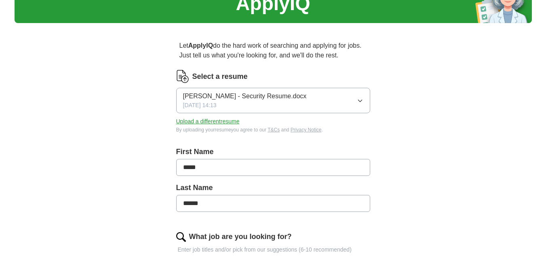 The image size is (546, 256). What do you see at coordinates (240, 236) in the screenshot?
I see `label: What job are you looking for?` at bounding box center [240, 236].